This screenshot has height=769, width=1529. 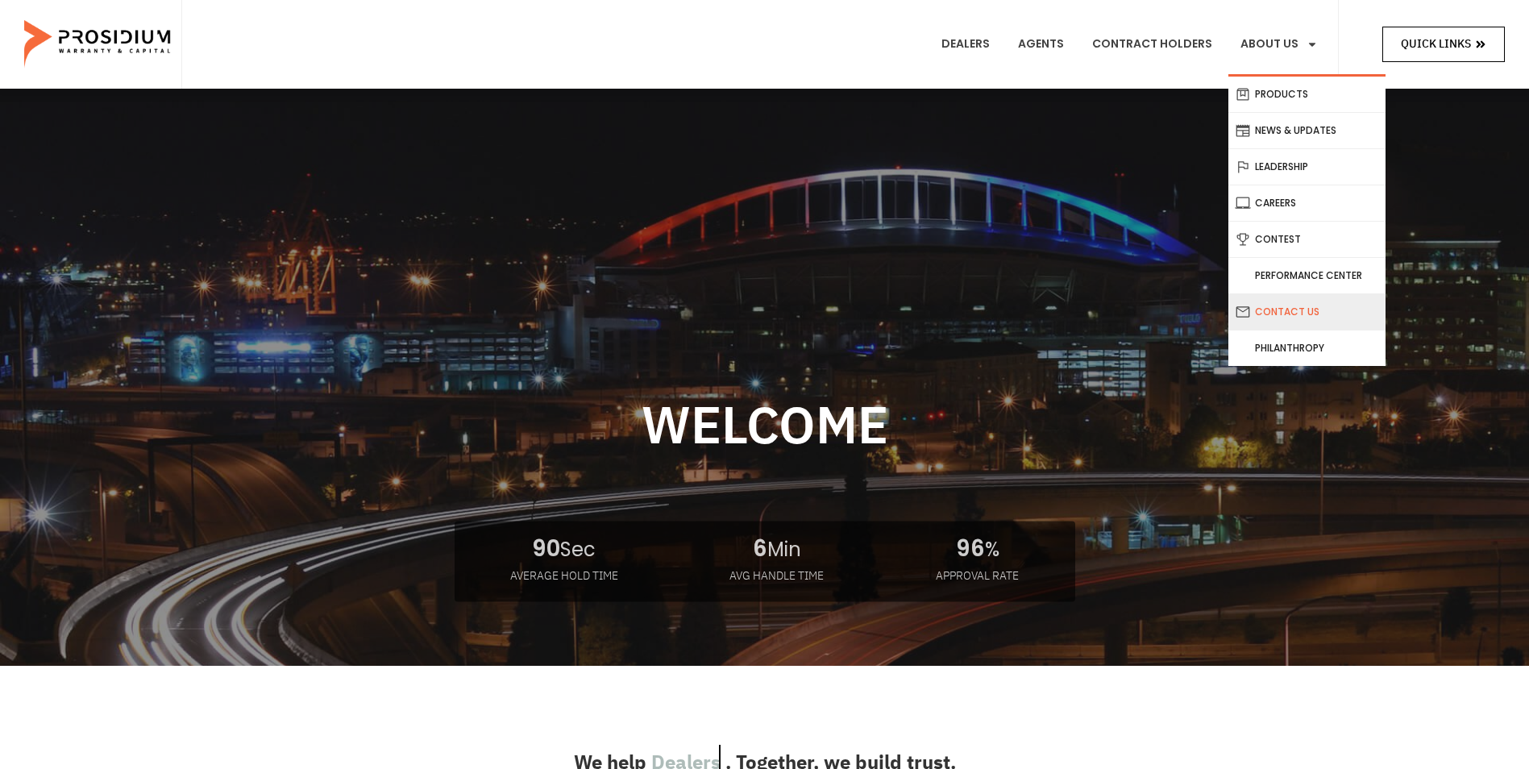 What do you see at coordinates (1151, 44) in the screenshot?
I see `a: Contract Holders` at bounding box center [1151, 44].